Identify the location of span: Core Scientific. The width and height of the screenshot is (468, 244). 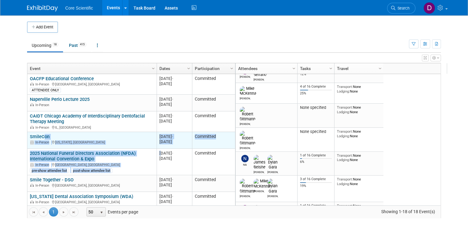
(79, 8).